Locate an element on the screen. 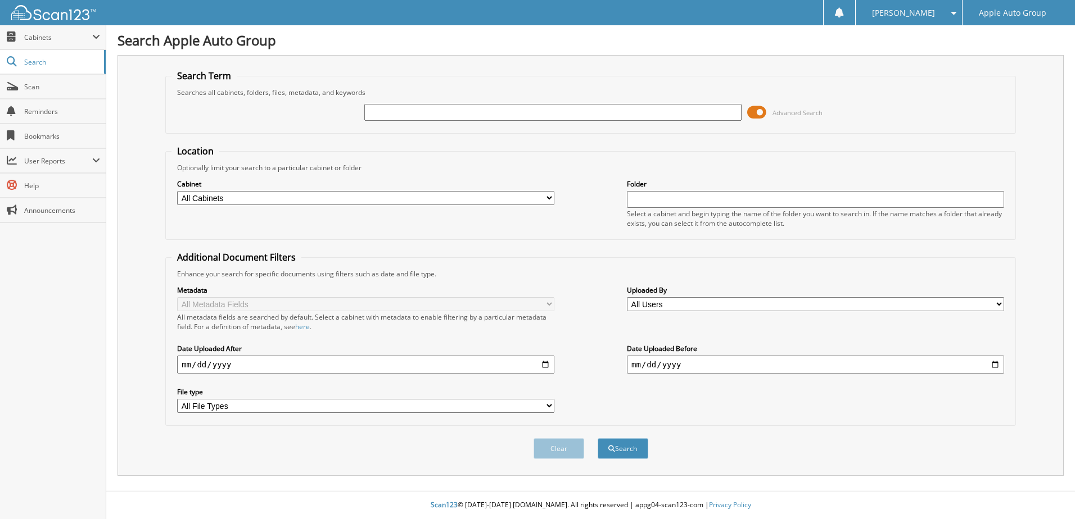  label: Folder is located at coordinates (815, 184).